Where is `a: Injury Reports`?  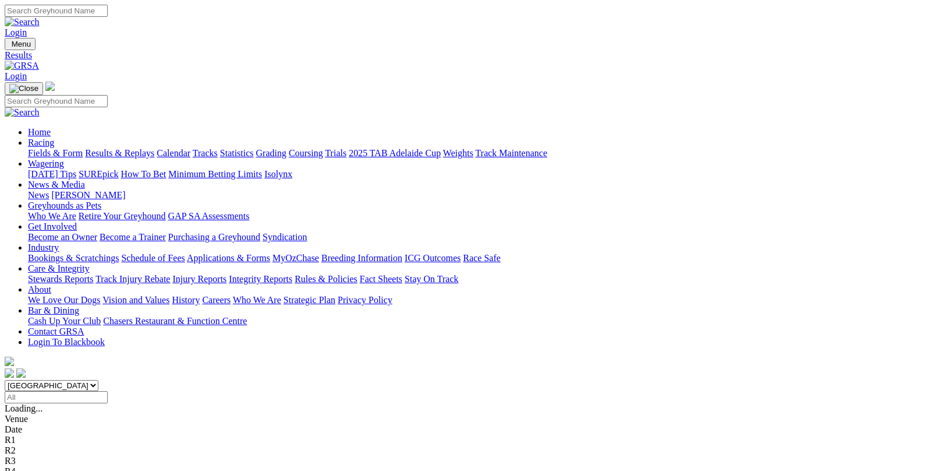
a: Injury Reports is located at coordinates (199, 278).